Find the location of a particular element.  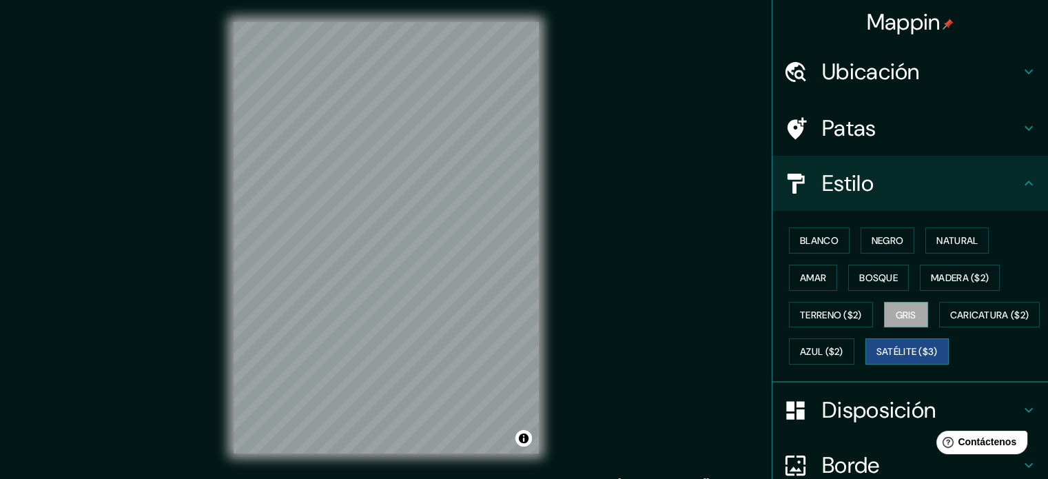

font: Gris is located at coordinates (906, 315).